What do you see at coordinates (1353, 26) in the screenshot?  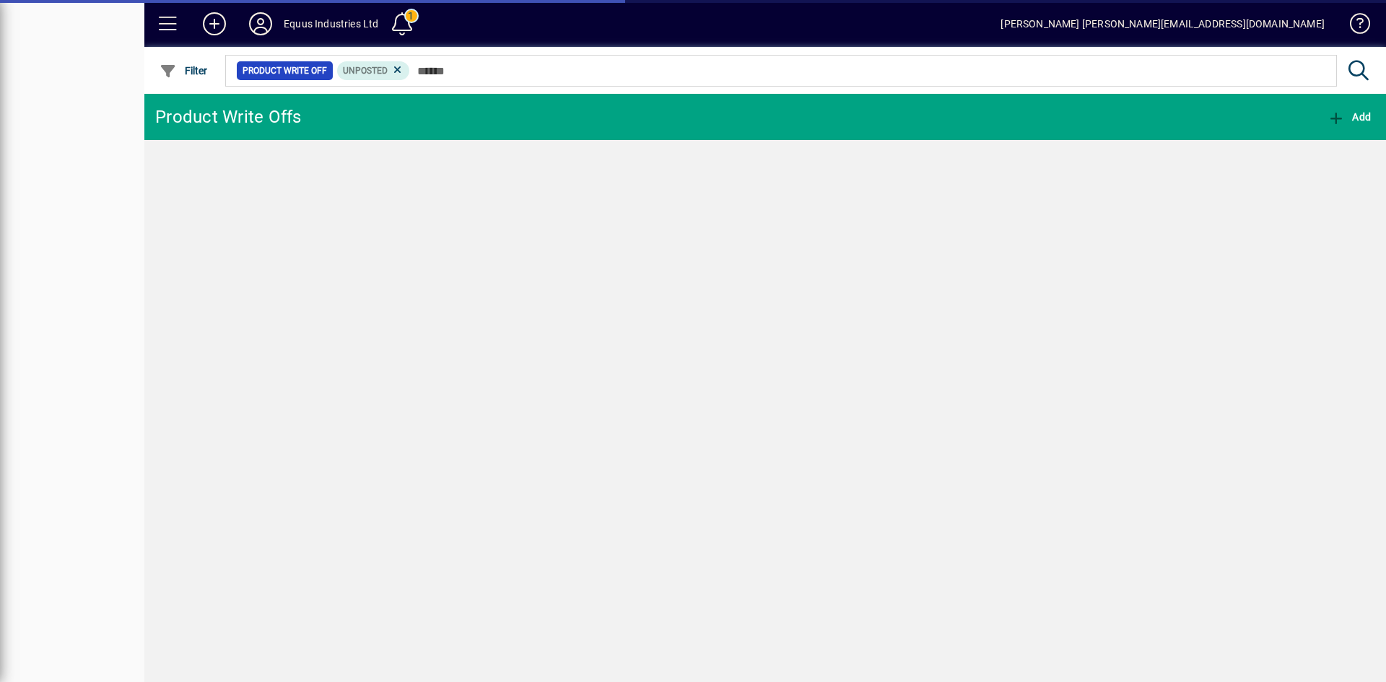 I see `a: Knowledge Base` at bounding box center [1353, 26].